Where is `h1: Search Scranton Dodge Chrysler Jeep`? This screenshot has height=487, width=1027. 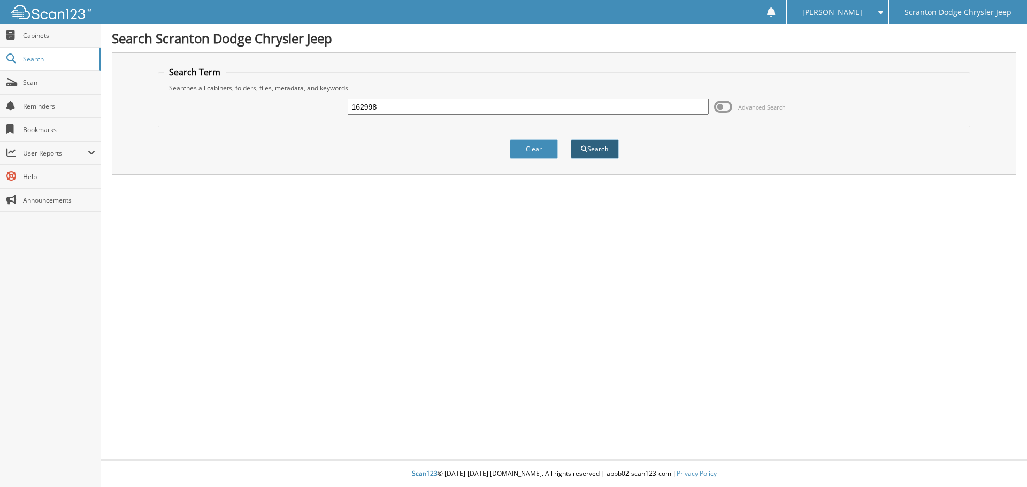 h1: Search Scranton Dodge Chrysler Jeep is located at coordinates (564, 38).